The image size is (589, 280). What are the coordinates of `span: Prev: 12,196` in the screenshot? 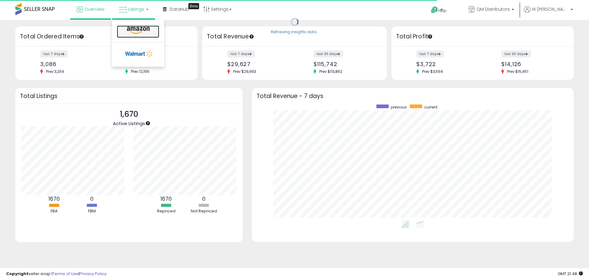 It's located at (140, 71).